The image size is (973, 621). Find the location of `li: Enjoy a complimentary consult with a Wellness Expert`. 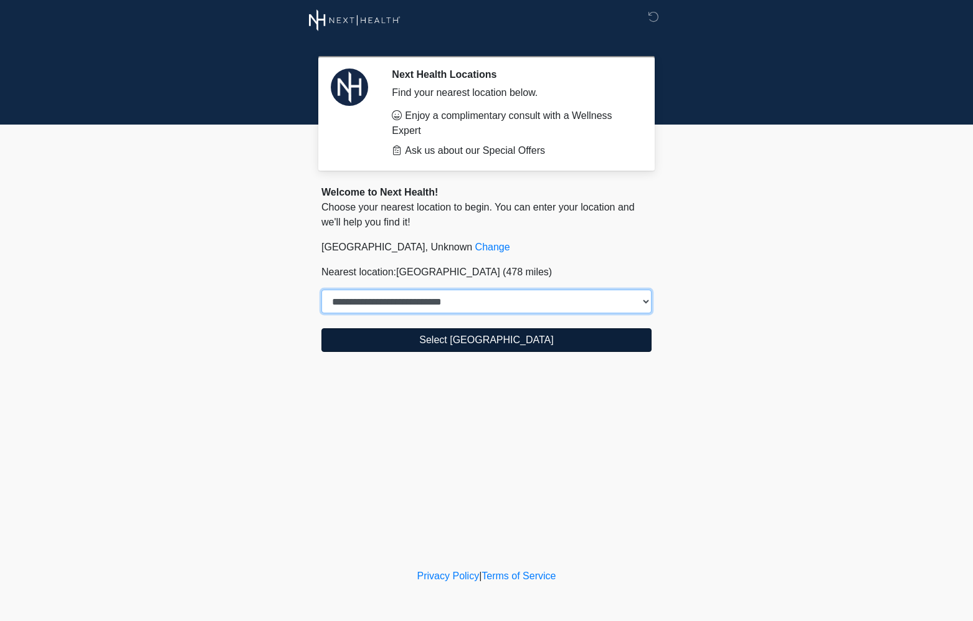

li: Enjoy a complimentary consult with a Wellness Expert is located at coordinates (512, 123).